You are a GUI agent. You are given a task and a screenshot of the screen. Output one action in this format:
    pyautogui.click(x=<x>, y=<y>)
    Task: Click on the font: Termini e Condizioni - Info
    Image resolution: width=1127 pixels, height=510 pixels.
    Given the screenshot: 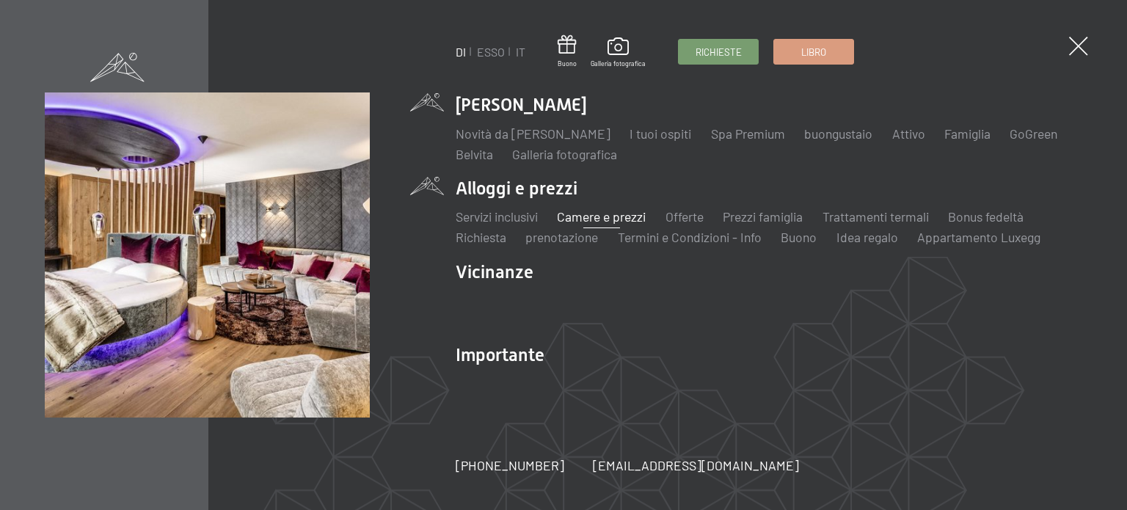 What is the action you would take?
    pyautogui.click(x=690, y=237)
    